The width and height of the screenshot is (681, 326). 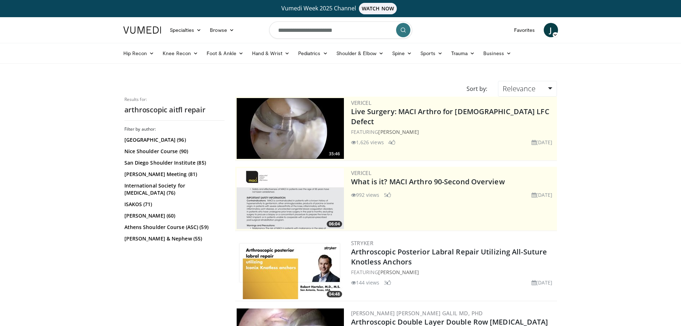 I want to click on h3: Filter by author:, so click(x=175, y=129).